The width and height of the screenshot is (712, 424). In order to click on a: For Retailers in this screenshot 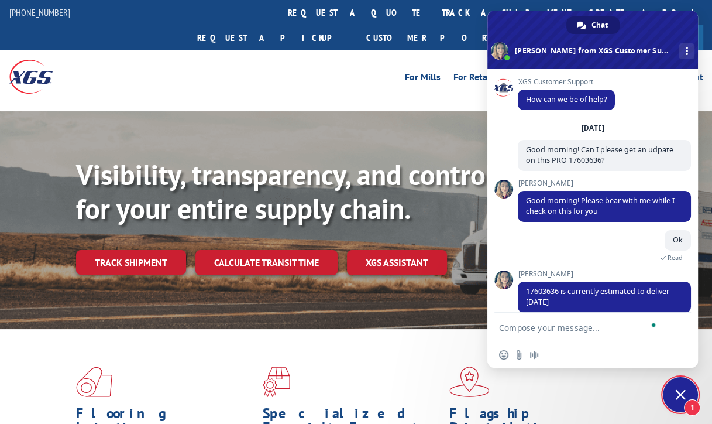, I will do `click(479, 79)`.